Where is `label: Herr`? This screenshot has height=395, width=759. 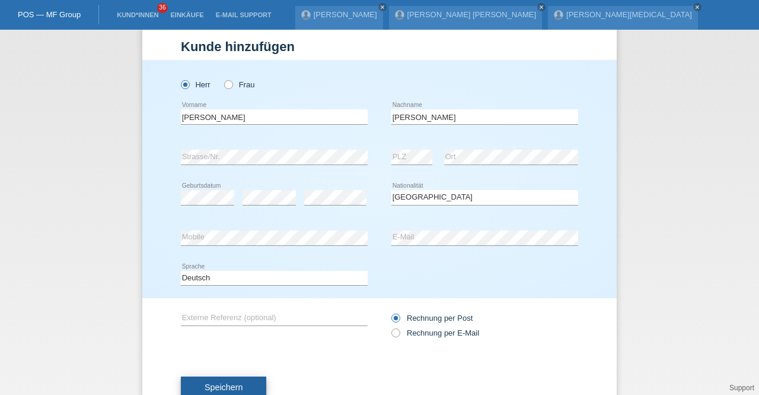 label: Herr is located at coordinates (196, 84).